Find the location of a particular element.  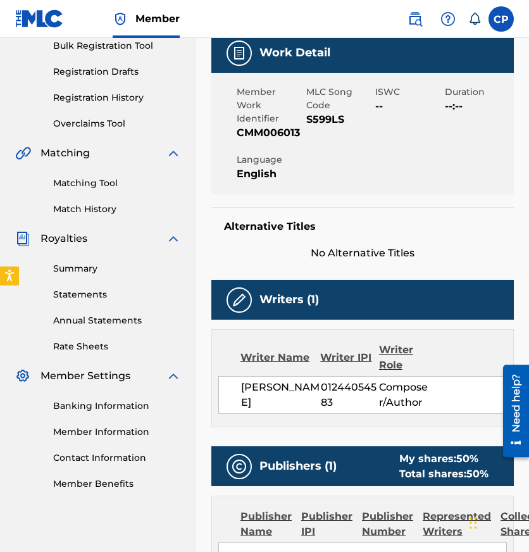

h5: Alternative Titles is located at coordinates (363, 227).